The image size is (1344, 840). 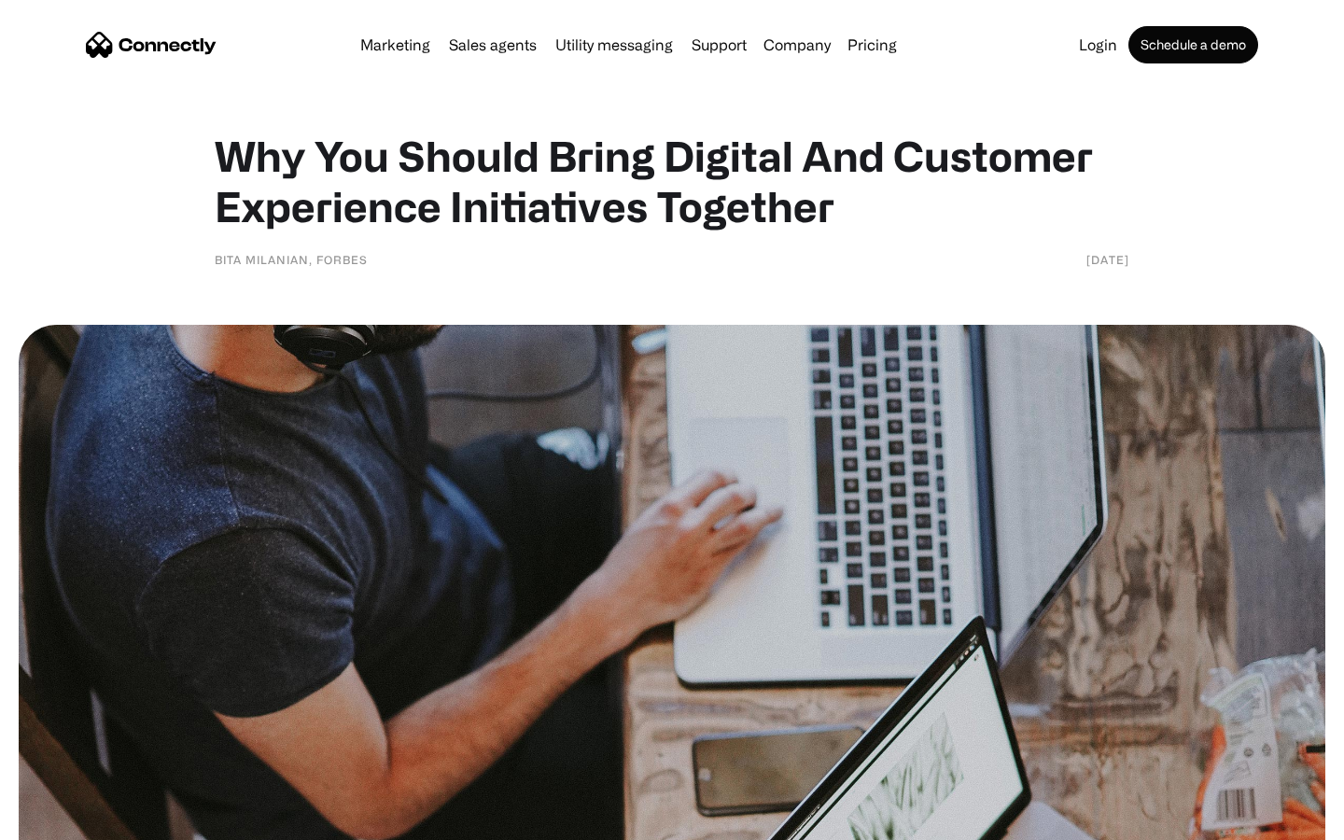 I want to click on a: home, so click(x=151, y=45).